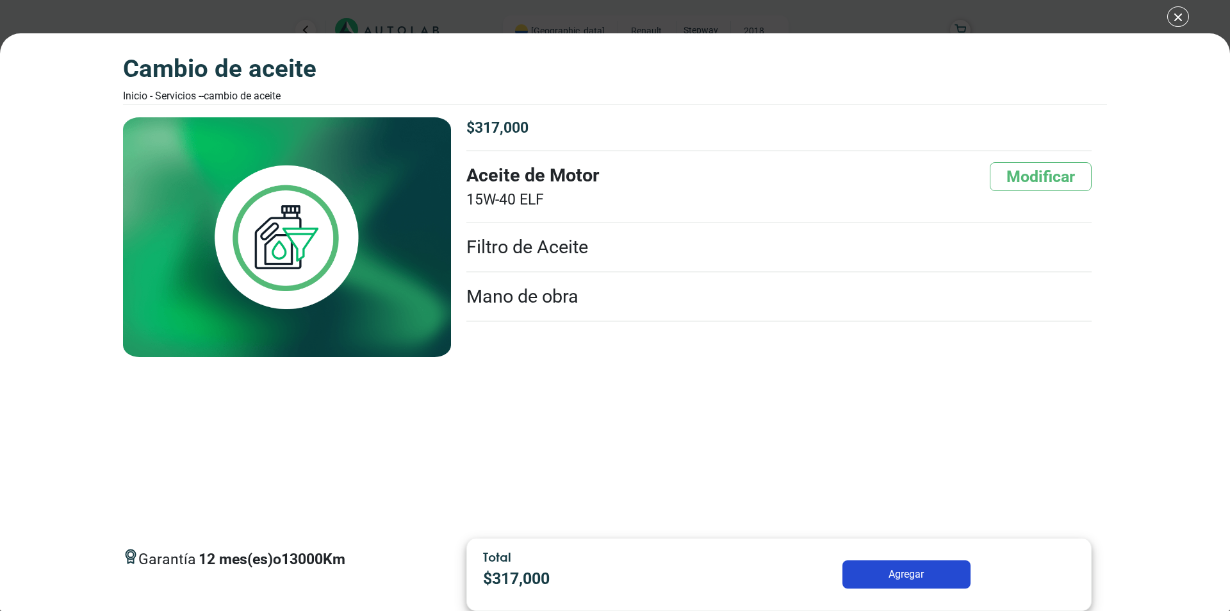 The image size is (1230, 611). Describe the element at coordinates (907, 574) in the screenshot. I see `button: Agregar` at that location.